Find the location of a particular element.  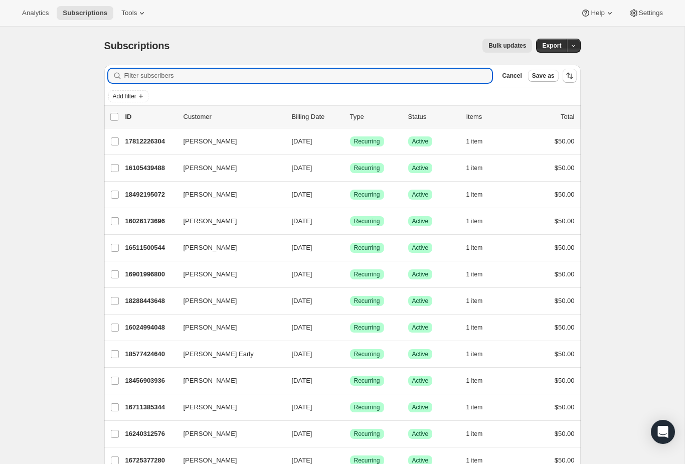

p: 17812226304 is located at coordinates (151, 142).